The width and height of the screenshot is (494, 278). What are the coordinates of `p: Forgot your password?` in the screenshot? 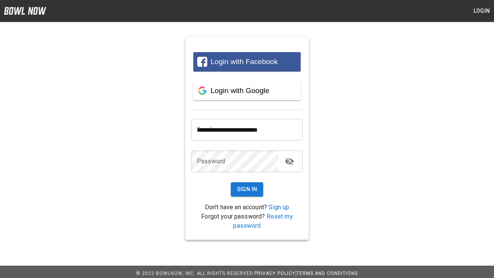 It's located at (247, 221).